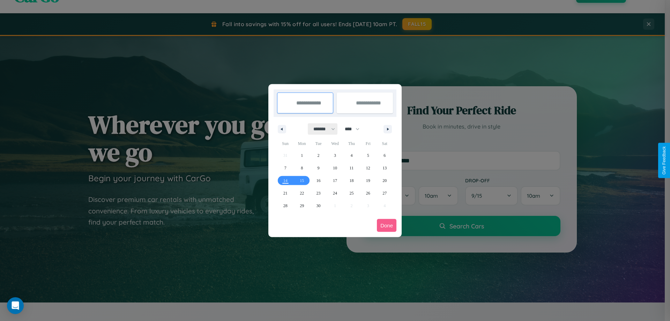 Image resolution: width=670 pixels, height=321 pixels. I want to click on button: 28, so click(285, 205).